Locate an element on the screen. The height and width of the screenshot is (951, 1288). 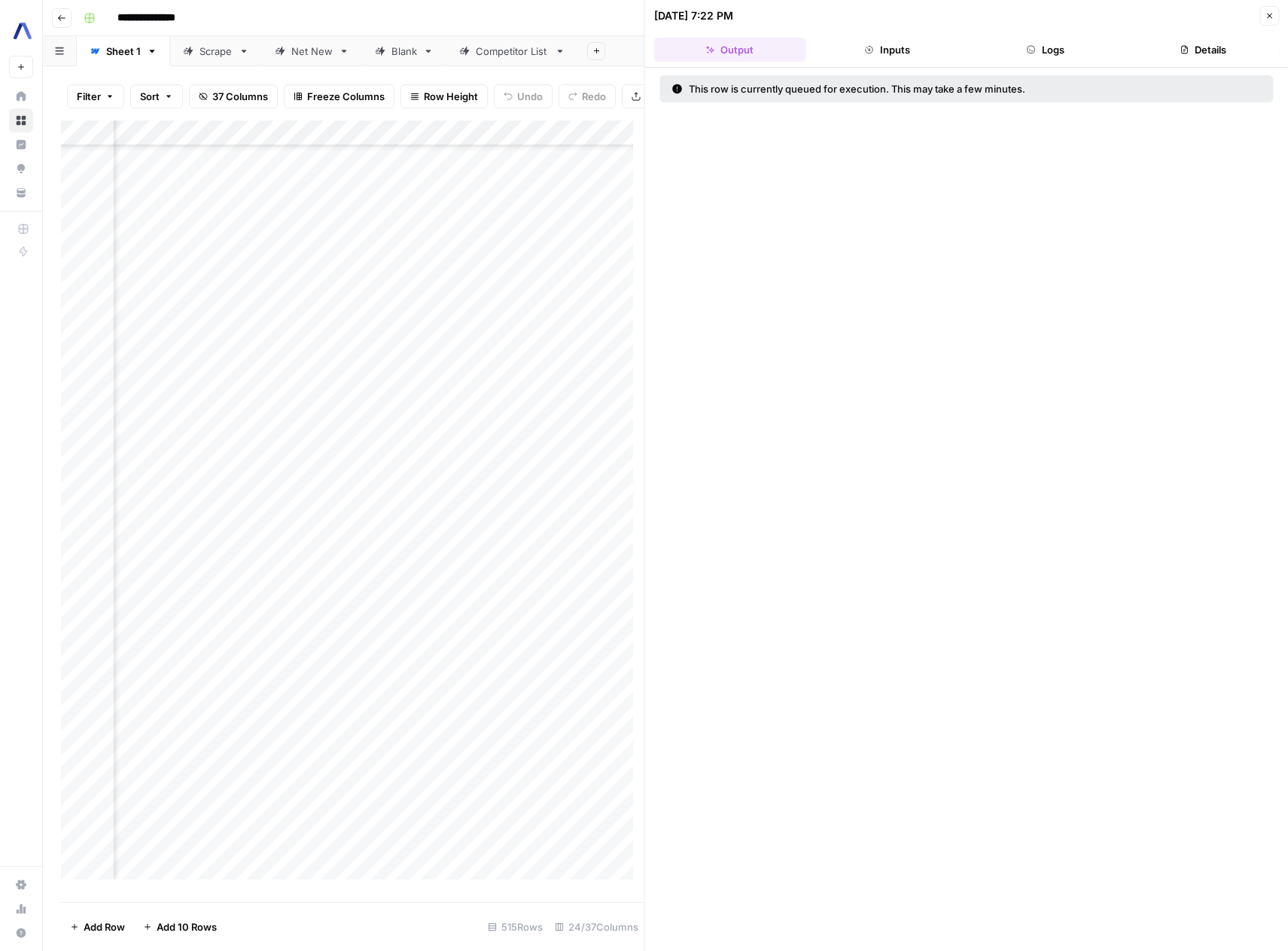
button: Add 10 Rows is located at coordinates (180, 927).